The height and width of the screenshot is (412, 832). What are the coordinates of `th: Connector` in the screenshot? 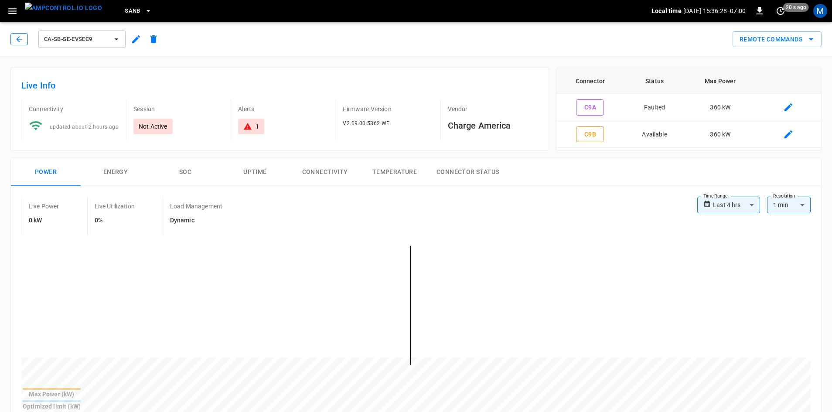 It's located at (590, 81).